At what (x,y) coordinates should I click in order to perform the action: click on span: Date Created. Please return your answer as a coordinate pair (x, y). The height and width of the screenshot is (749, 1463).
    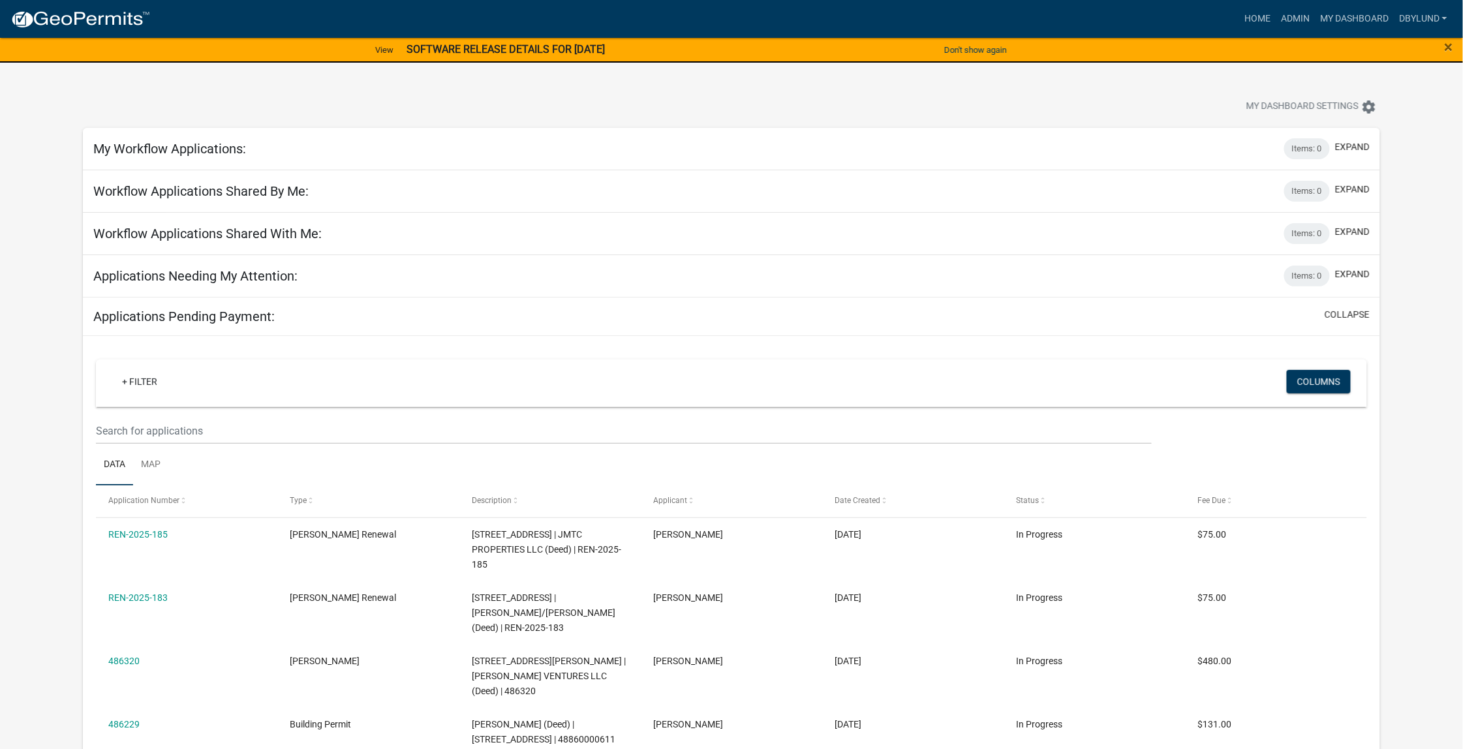
    Looking at the image, I should click on (858, 501).